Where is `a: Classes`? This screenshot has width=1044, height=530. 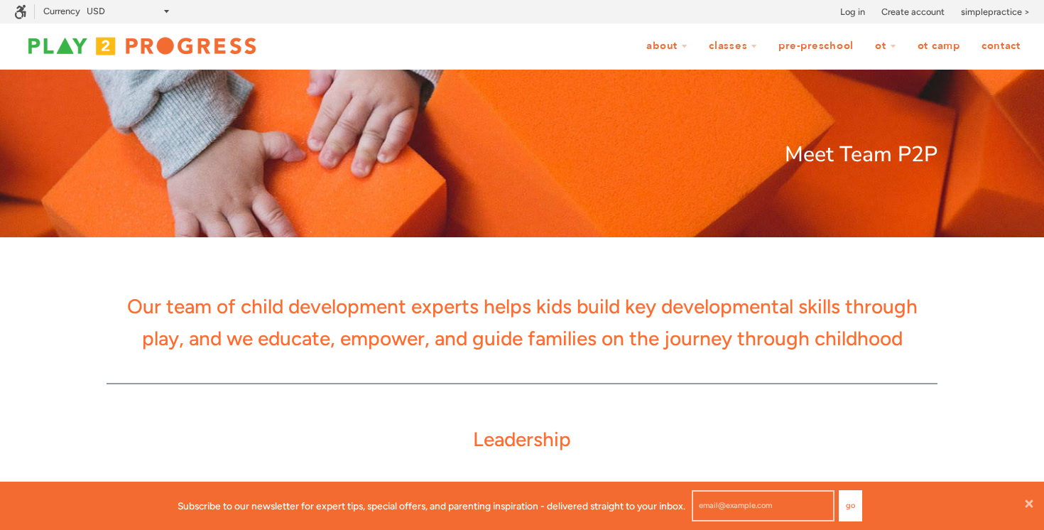 a: Classes is located at coordinates (733, 46).